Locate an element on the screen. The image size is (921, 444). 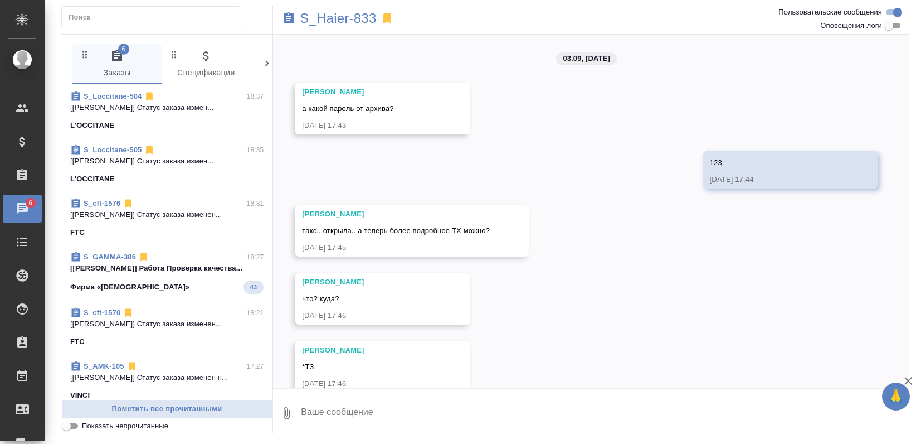
span: Пометить все прочитанными is located at coordinates (167, 409).